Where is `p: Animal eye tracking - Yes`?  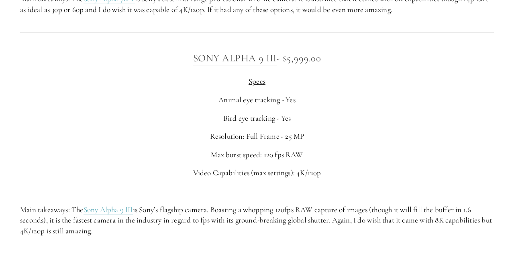 p: Animal eye tracking - Yes is located at coordinates (257, 100).